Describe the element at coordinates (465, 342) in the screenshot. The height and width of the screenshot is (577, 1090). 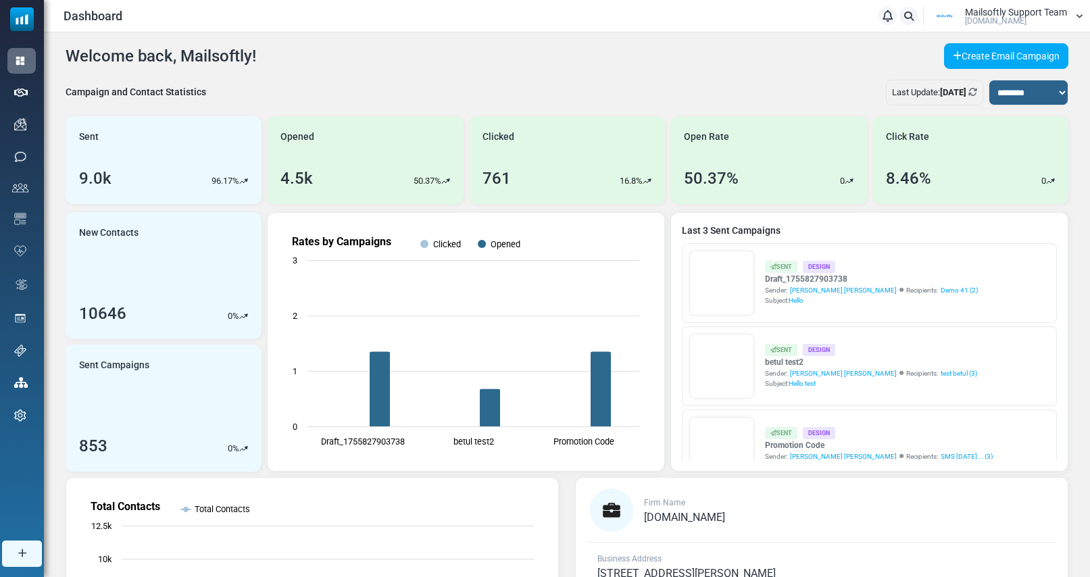
I see `svg: Rates by Campaigns` at that location.